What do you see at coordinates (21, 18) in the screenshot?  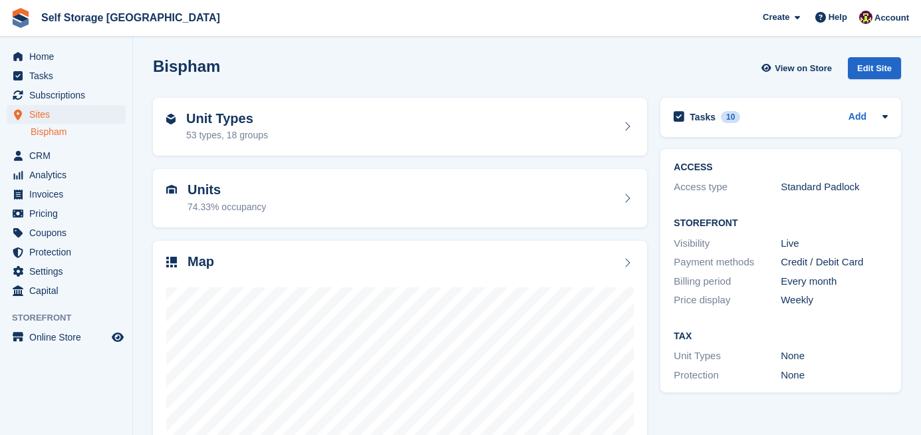 I see `img: stora-icon-8386f47178a22dfd0bd8f6a31ec36ba5ce8667c1dd55bd0f319d3a0aa187defe.svg` at bounding box center [21, 18].